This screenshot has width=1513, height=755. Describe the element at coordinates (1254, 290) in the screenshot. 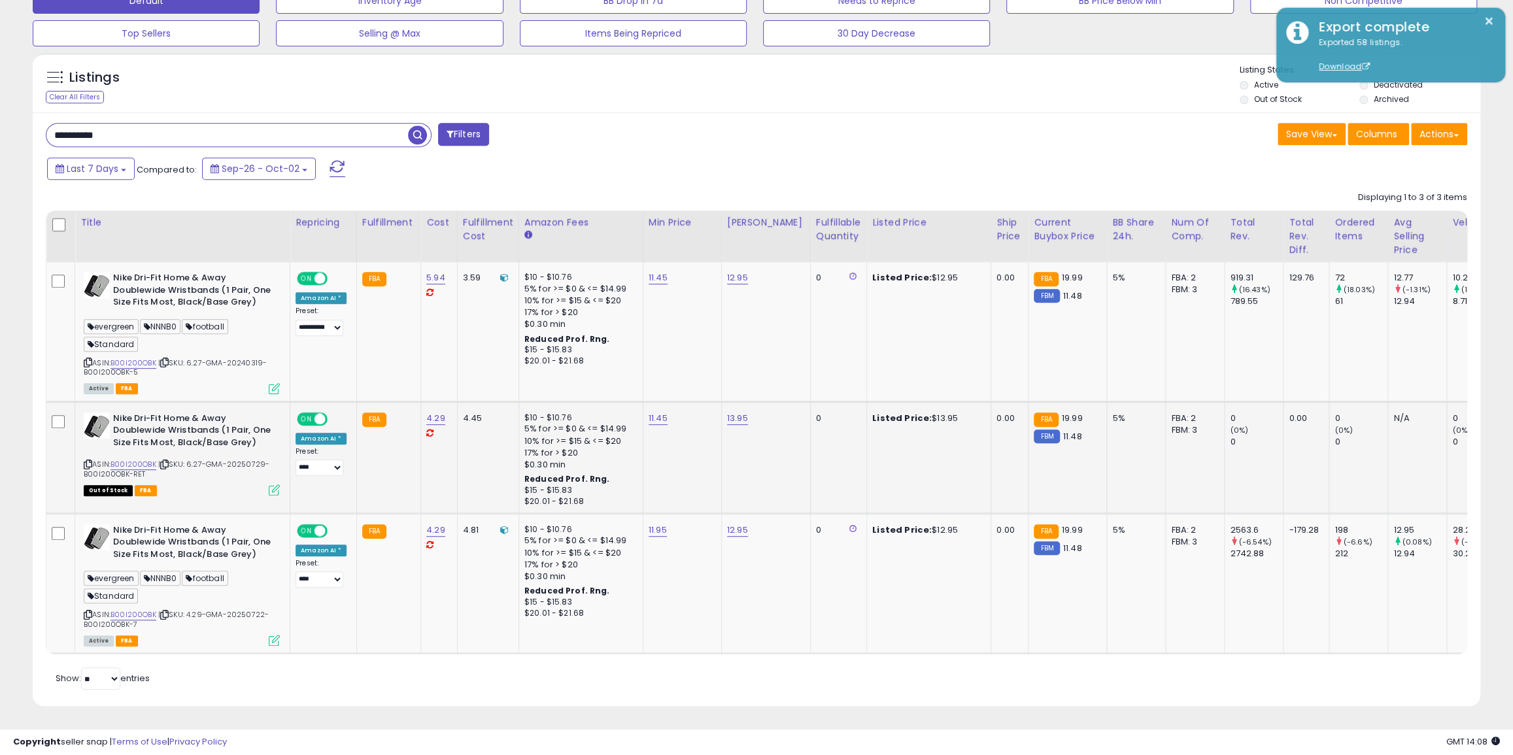

I see `small: (16.43%)` at that location.